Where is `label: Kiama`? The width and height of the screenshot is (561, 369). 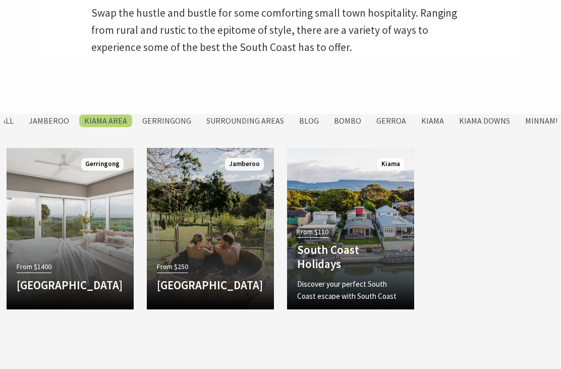 label: Kiama is located at coordinates (432, 121).